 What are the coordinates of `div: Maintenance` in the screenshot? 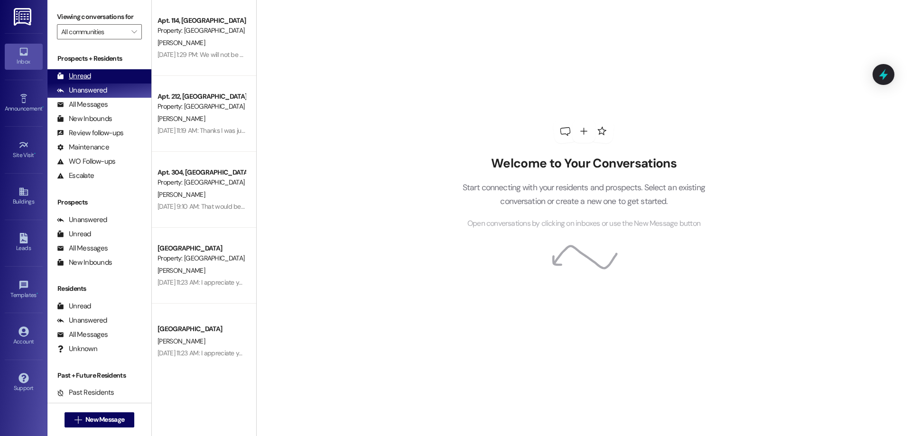 It's located at (83, 147).